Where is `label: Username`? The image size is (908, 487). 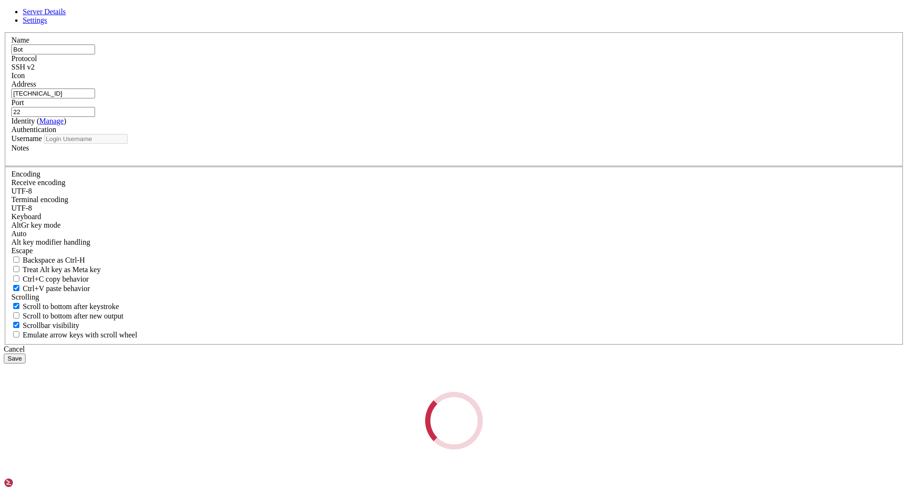
label: Username is located at coordinates (26, 138).